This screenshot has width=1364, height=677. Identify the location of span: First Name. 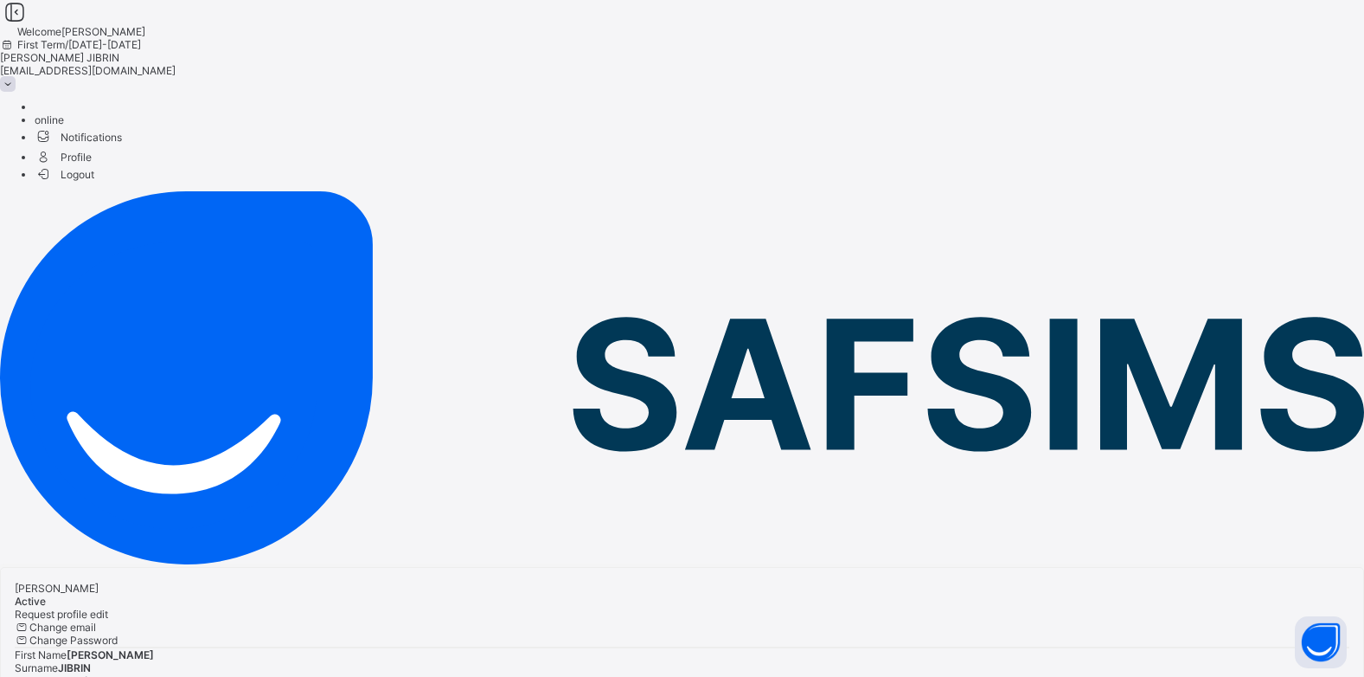
(41, 654).